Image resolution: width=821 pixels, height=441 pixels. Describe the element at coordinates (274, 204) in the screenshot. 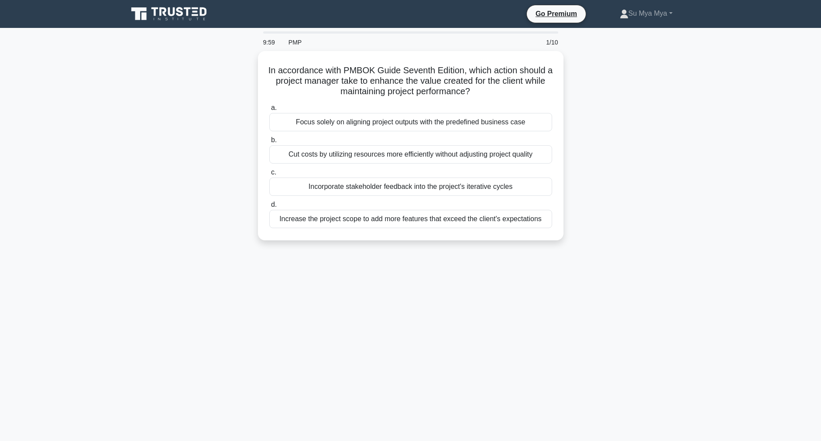

I see `span: d.` at that location.